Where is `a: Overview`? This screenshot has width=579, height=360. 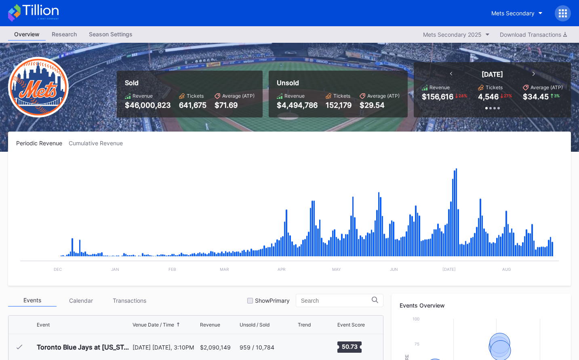 a: Overview is located at coordinates (27, 34).